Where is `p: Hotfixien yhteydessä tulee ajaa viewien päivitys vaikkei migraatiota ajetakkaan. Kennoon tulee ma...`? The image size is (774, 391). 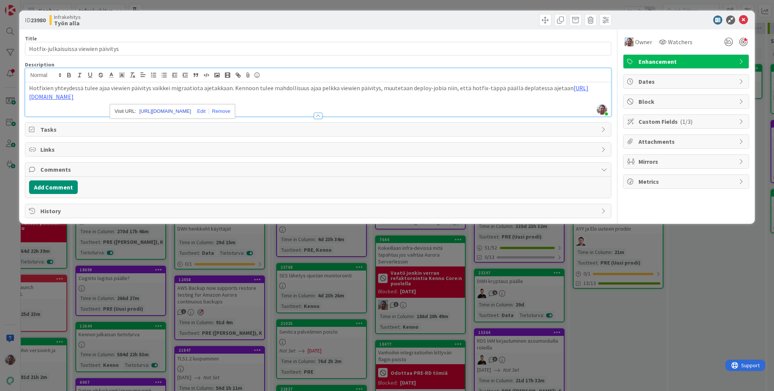
p: Hotfixien yhteydessä tulee ajaa viewien päivitys vaikkei migraatiota ajetakkaan. Kennoon tulee ma... is located at coordinates (318, 92).